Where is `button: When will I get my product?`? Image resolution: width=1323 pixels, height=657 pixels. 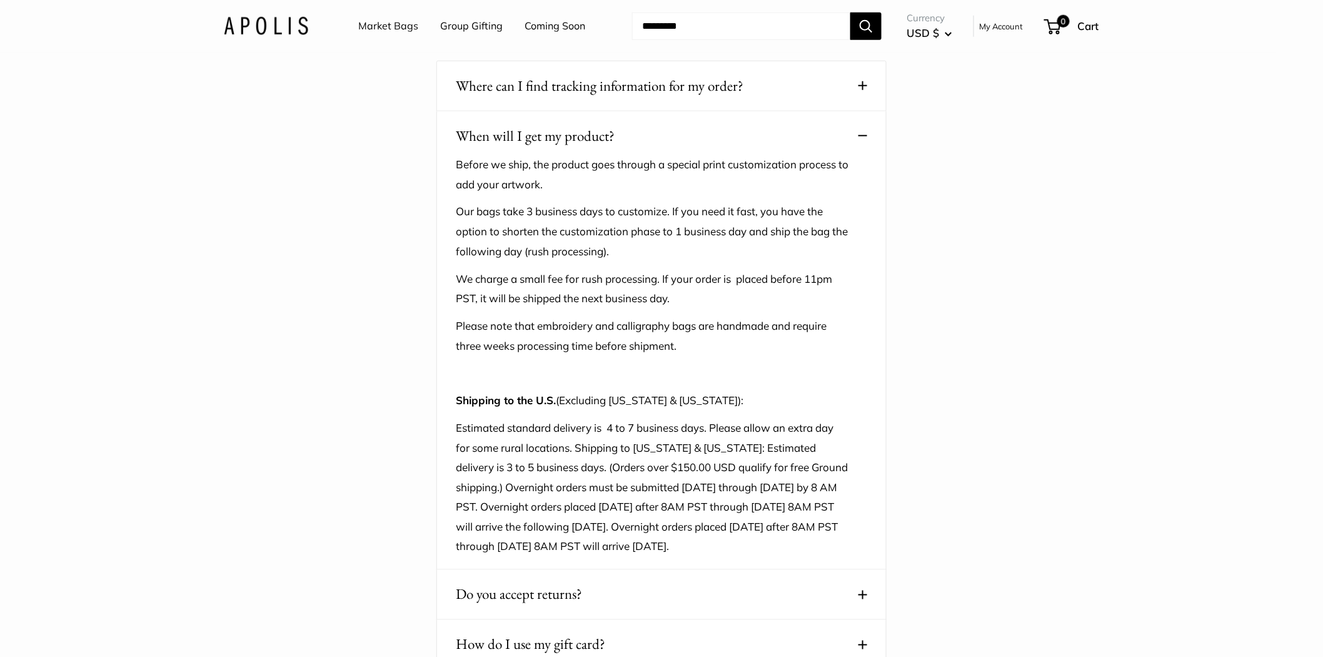 button: When will I get my product? is located at coordinates (662, 136).